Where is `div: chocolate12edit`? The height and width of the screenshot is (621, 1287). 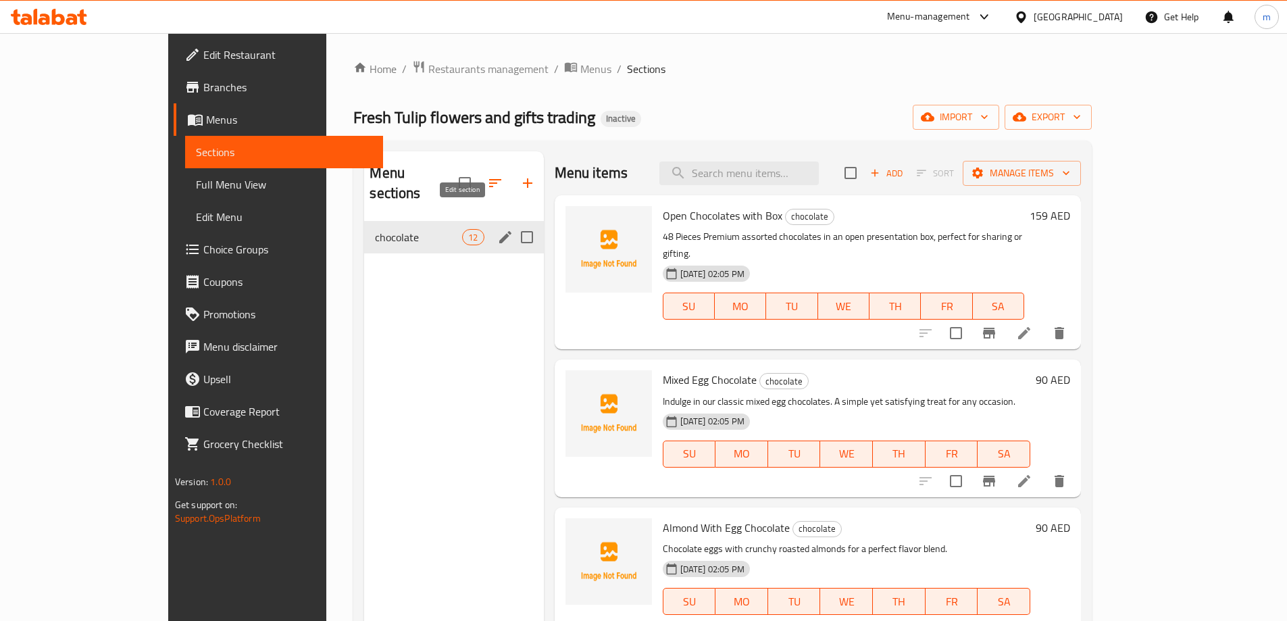 div: chocolate12edit is located at coordinates (453, 237).